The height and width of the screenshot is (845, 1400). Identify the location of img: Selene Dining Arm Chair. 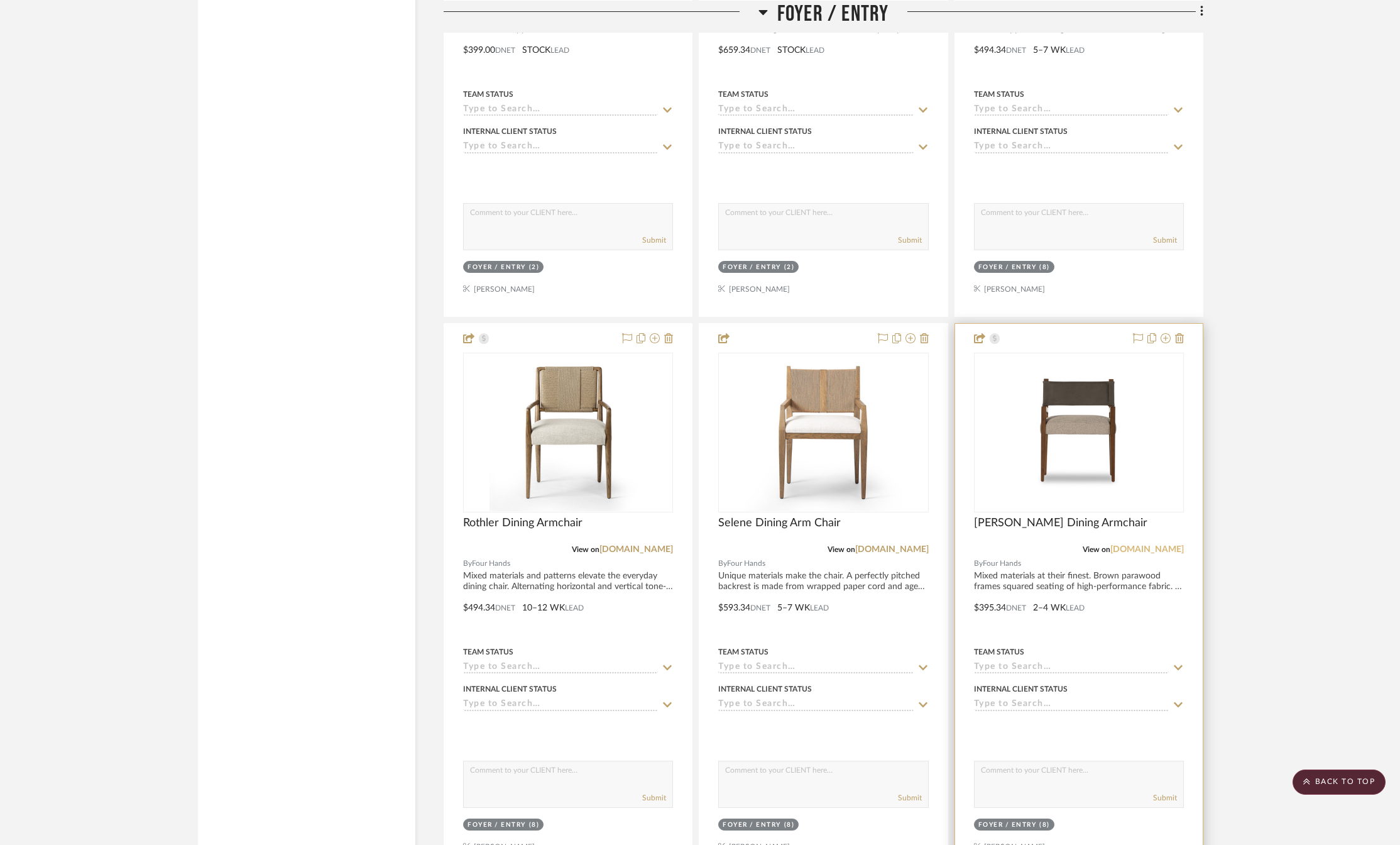
(823, 432).